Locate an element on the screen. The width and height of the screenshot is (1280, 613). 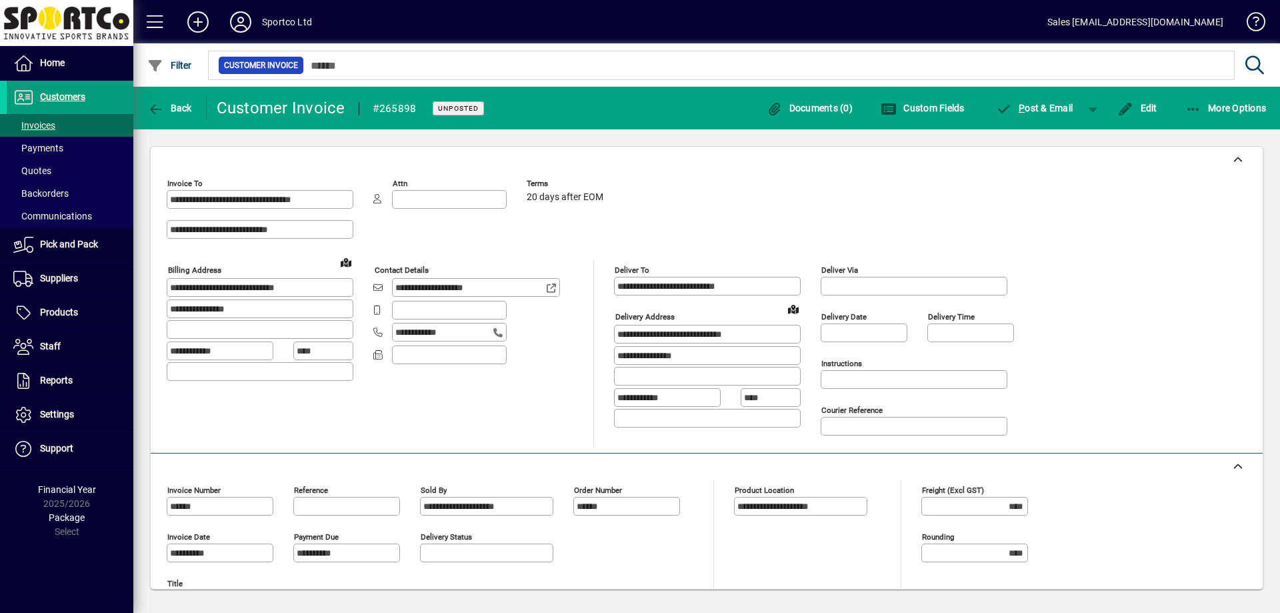
mat-label: Freight (excl GST) is located at coordinates (953, 490).